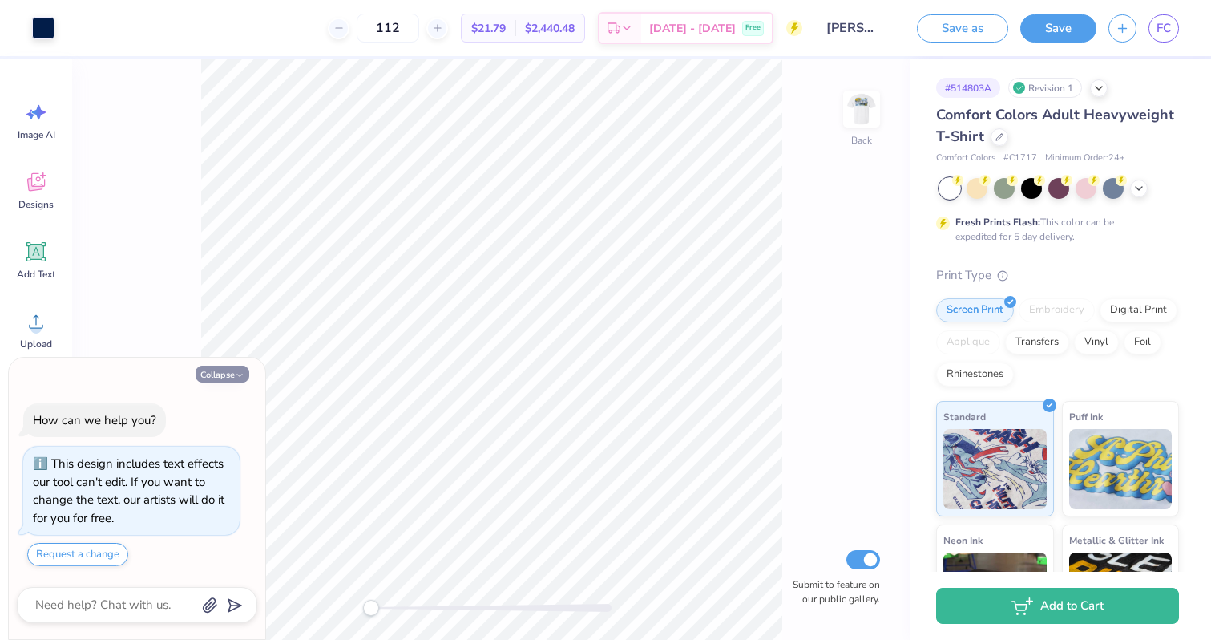 This screenshot has height=640, width=1211. What do you see at coordinates (1138, 310) in the screenshot?
I see `div: Digital Print` at bounding box center [1138, 310].